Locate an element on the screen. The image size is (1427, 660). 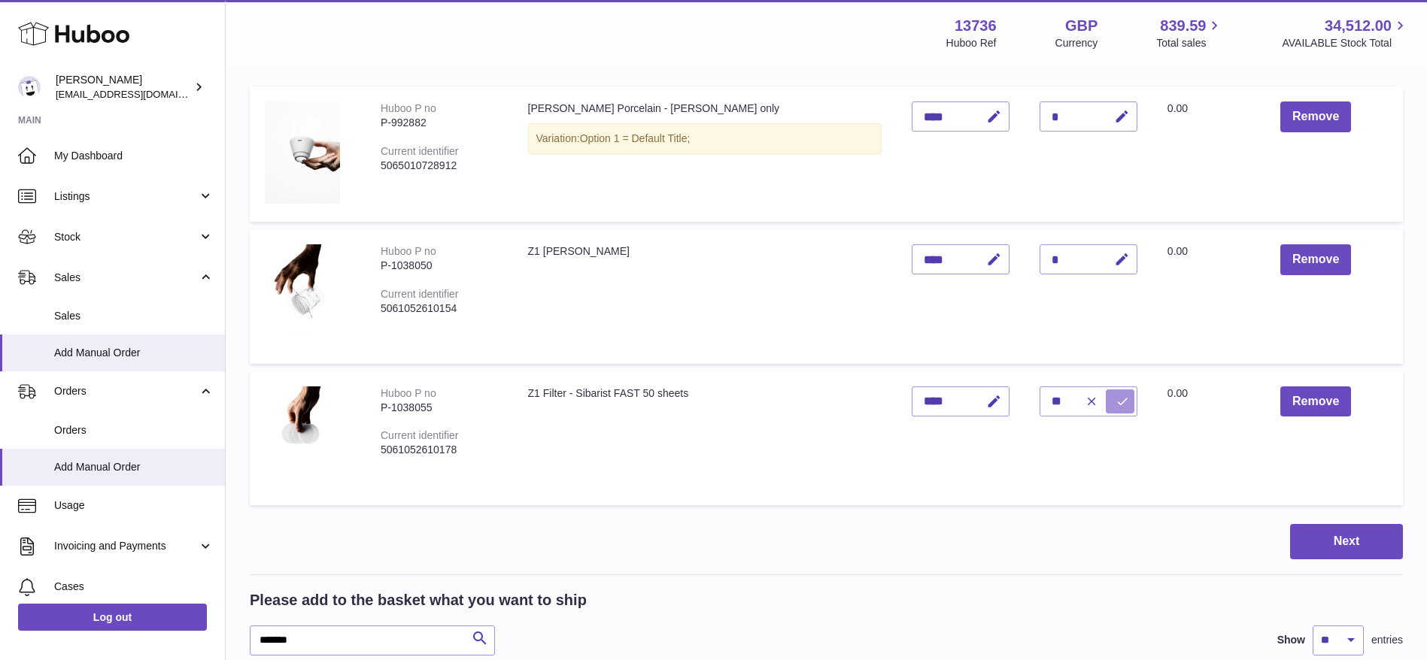
div: P-1038050 is located at coordinates (439, 265).